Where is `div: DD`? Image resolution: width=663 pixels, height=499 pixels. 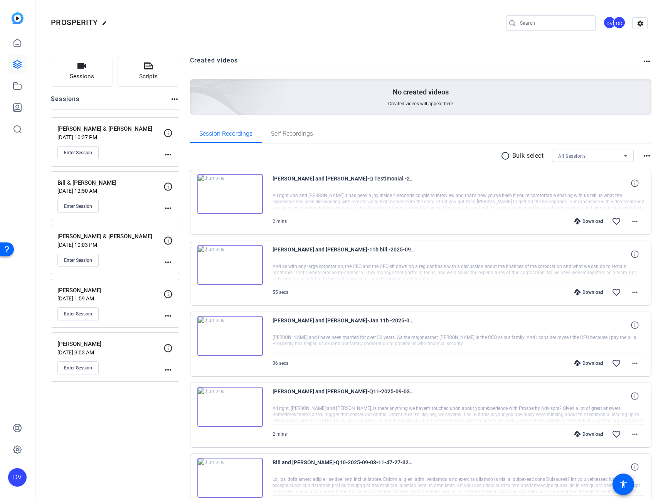 div: DD is located at coordinates (619, 22).